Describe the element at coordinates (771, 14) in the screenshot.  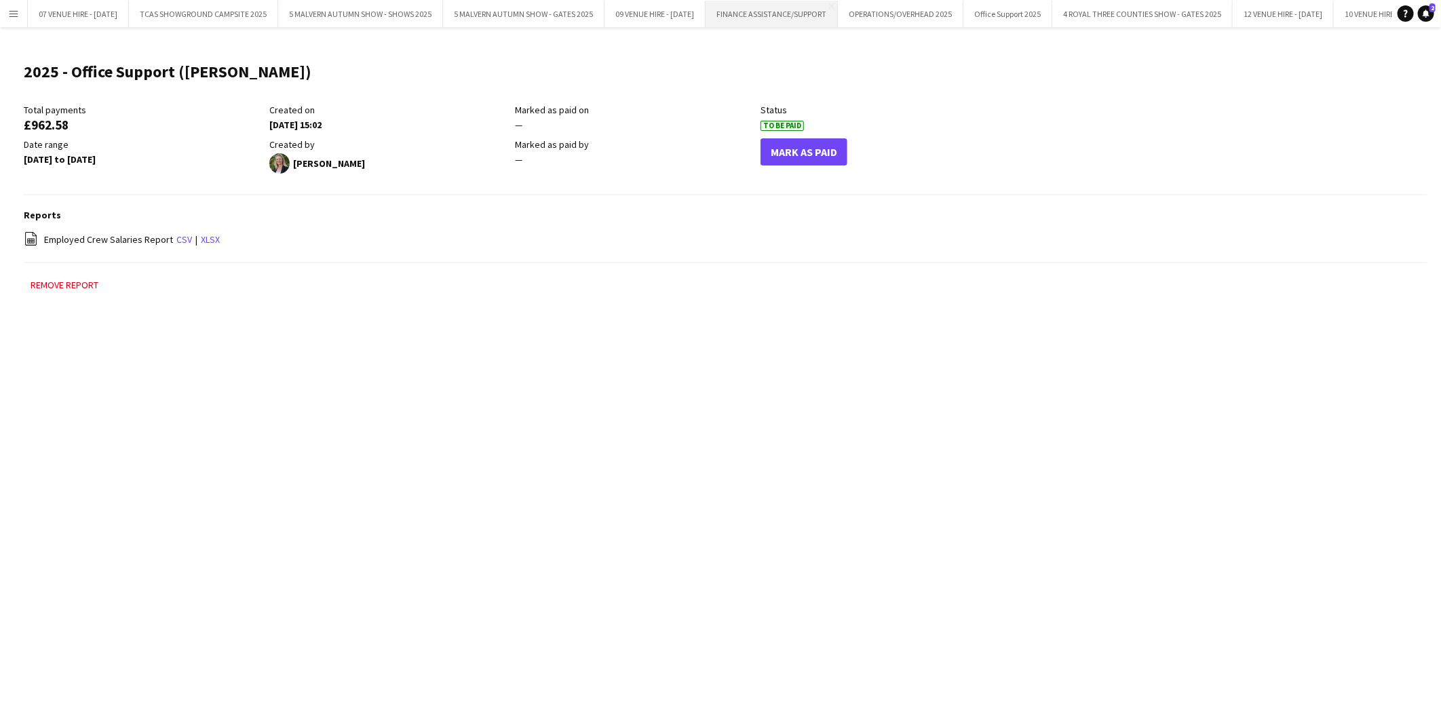
I see `button: FINANCE ASSISTANCE/SUPPORT` at that location.